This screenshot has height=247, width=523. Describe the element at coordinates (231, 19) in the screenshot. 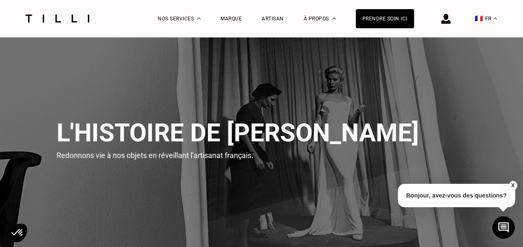

I see `div: Marque` at that location.